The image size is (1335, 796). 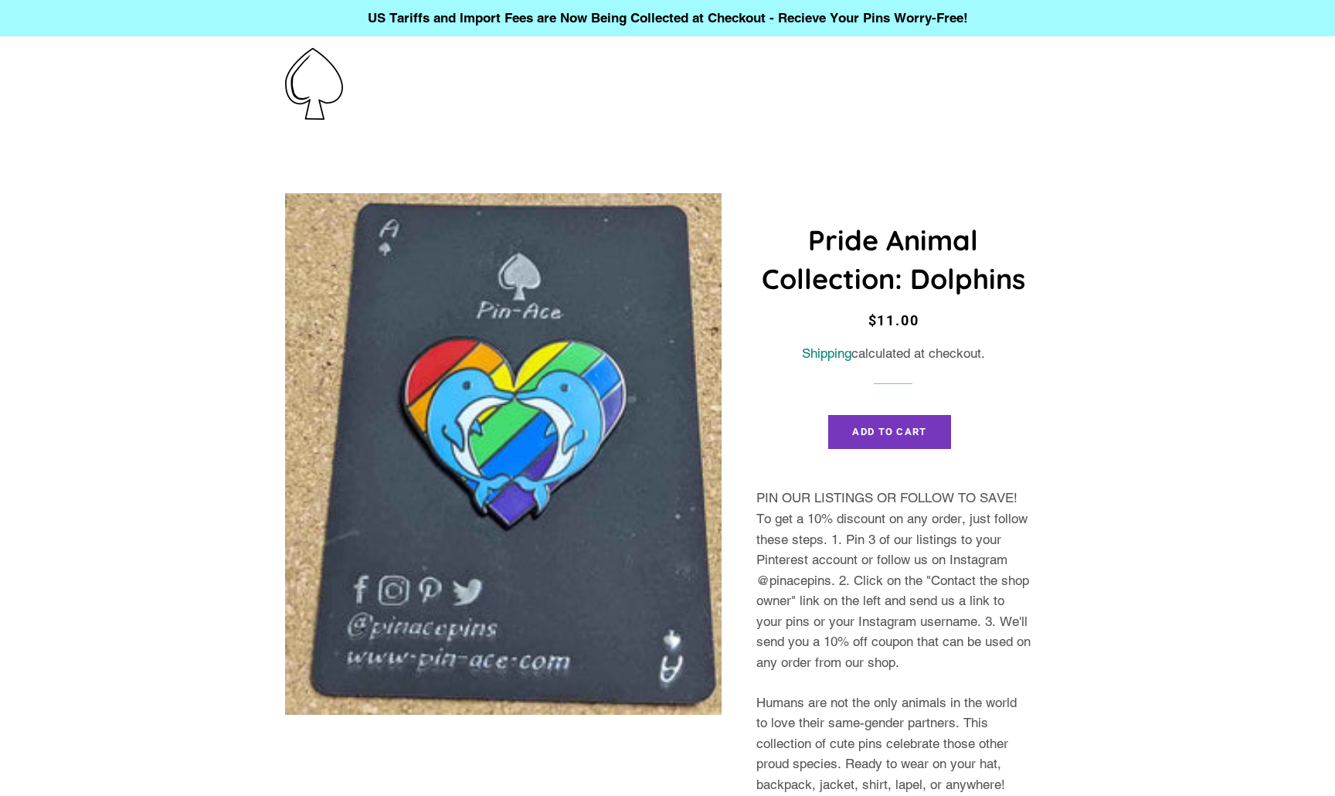 What do you see at coordinates (894, 320) in the screenshot?
I see `span: $11.00` at bounding box center [894, 320].